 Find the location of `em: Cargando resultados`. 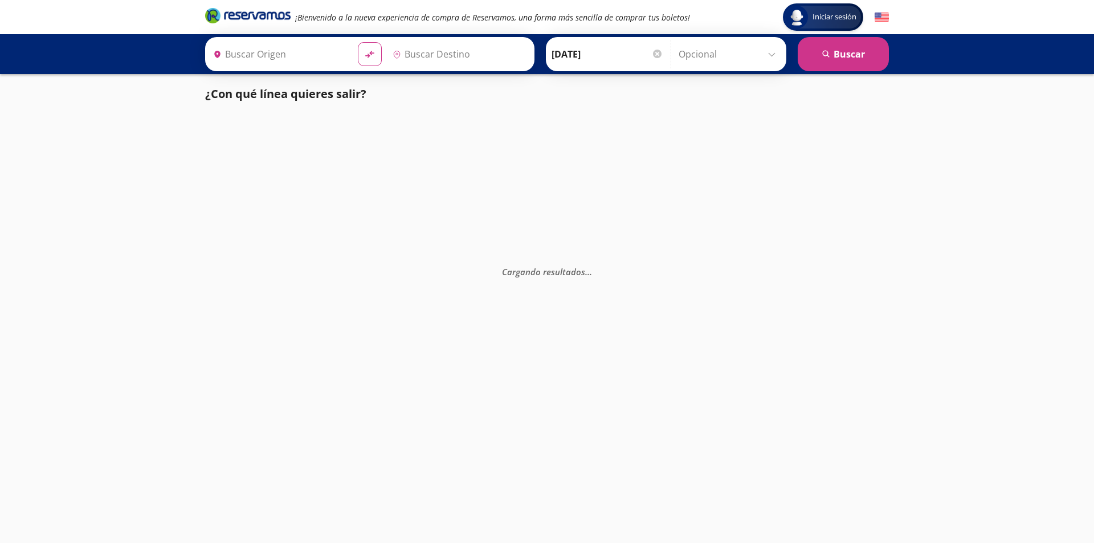

em: Cargando resultados is located at coordinates (547, 271).